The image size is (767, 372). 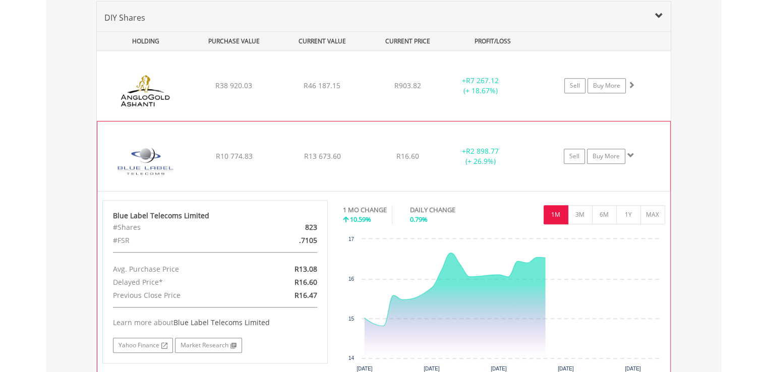 What do you see at coordinates (322, 41) in the screenshot?
I see `div: CURRENT VALUE` at bounding box center [322, 41].